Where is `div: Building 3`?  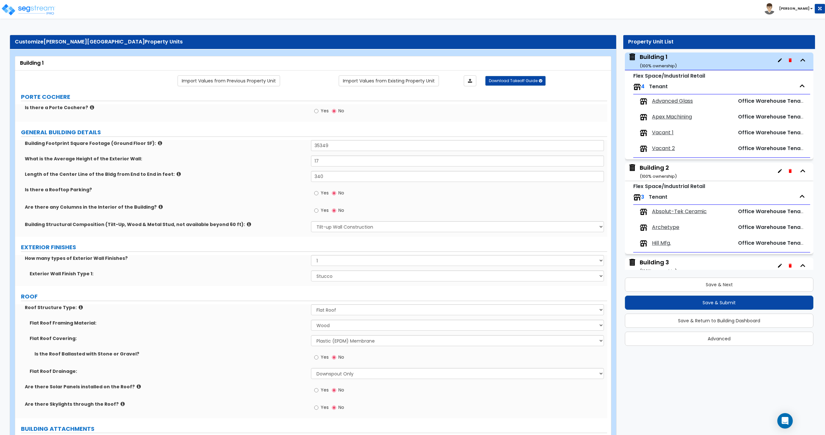
div: Building 3 is located at coordinates (658, 266).